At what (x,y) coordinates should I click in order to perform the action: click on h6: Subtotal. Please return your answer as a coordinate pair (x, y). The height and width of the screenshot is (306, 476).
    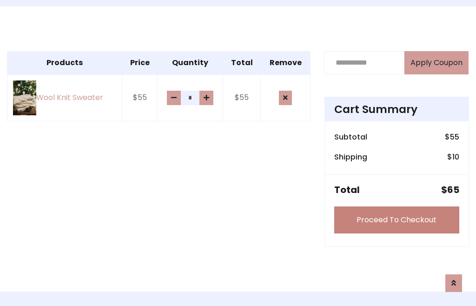
    Looking at the image, I should click on (351, 137).